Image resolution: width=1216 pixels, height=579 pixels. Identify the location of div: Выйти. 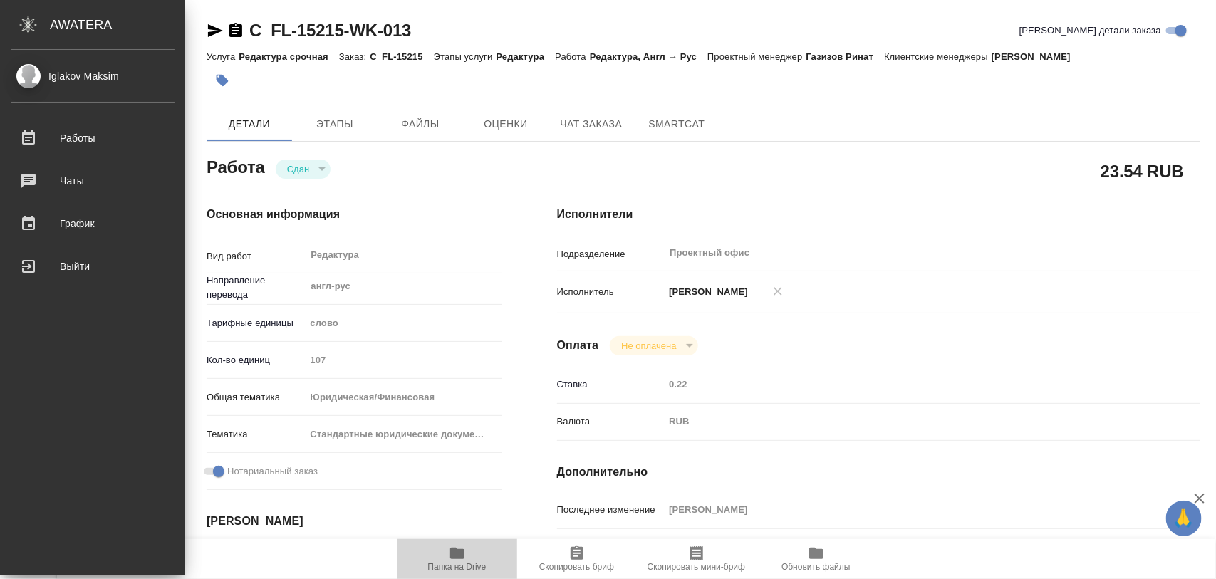
(93, 266).